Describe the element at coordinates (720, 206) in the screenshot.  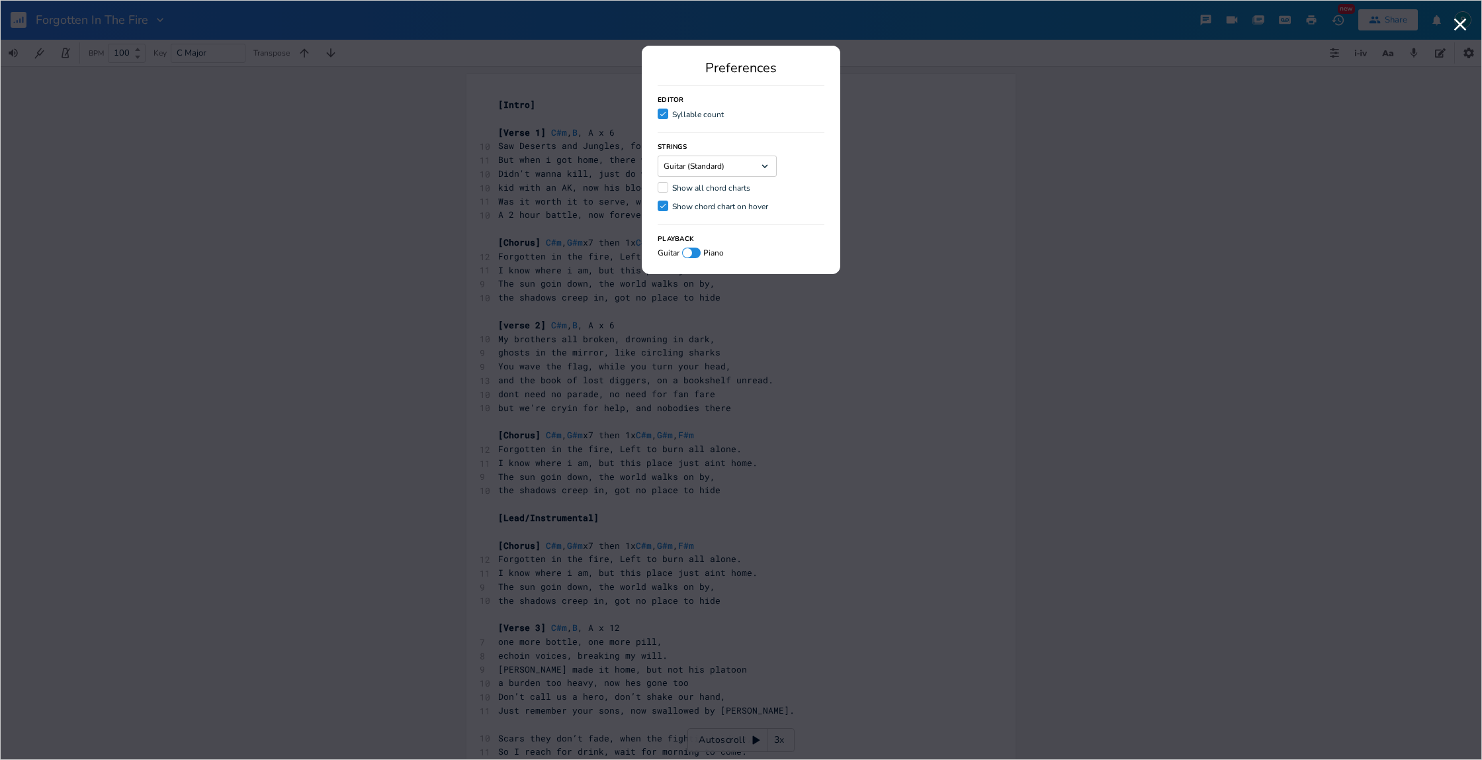
I see `div: Show chord chart on hover` at that location.